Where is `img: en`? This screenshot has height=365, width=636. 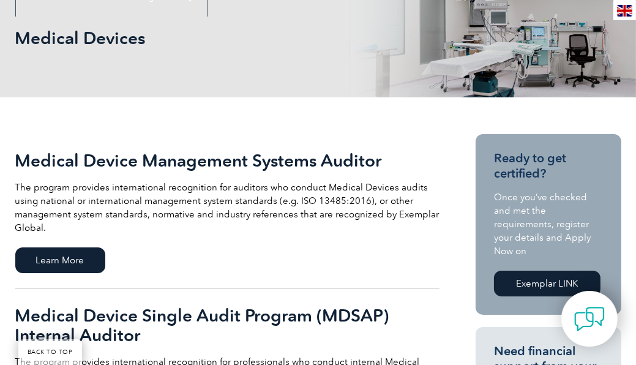
img: en is located at coordinates (624, 10).